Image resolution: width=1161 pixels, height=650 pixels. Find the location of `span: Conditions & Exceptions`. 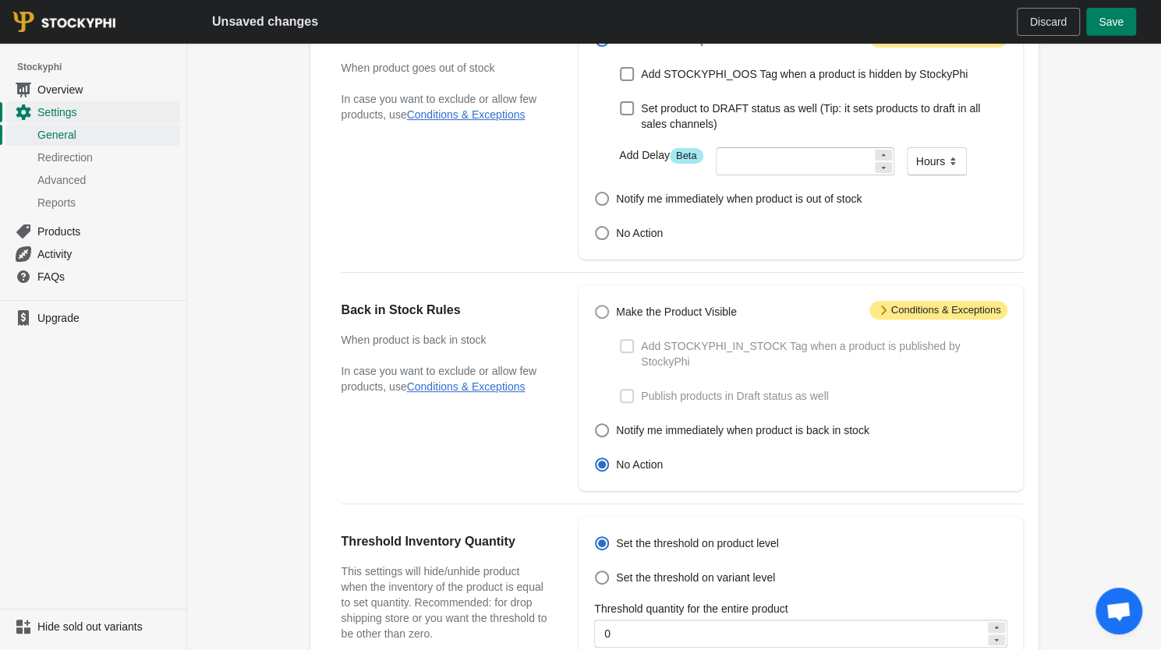

span: Conditions & Exceptions is located at coordinates (938, 310).